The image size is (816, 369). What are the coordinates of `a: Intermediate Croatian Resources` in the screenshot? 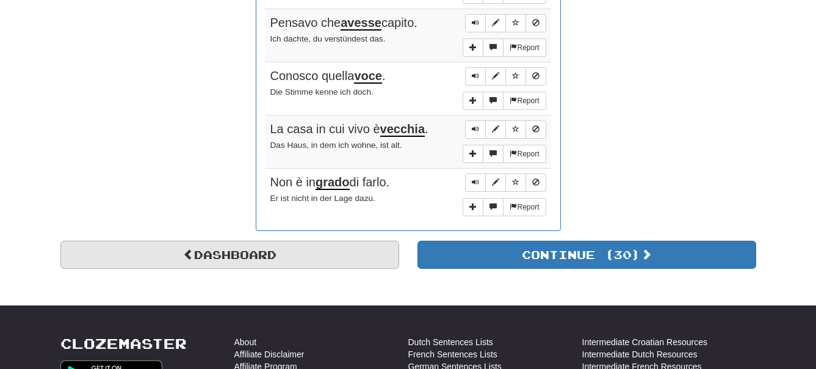 It's located at (644, 342).